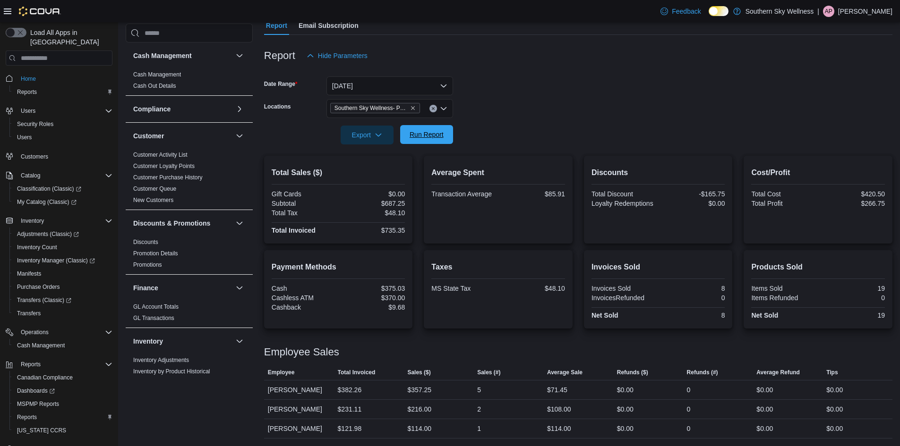  What do you see at coordinates (413, 108) in the screenshot?
I see `button: Remove Southern Sky Wellness- Pearl from selection in this group` at bounding box center [413, 108].